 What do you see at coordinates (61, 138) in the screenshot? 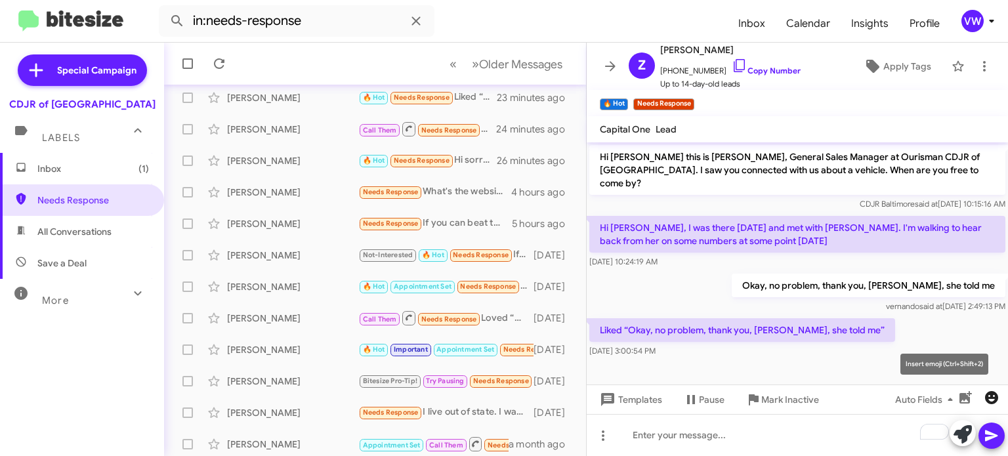
I see `span: Labels` at bounding box center [61, 138].